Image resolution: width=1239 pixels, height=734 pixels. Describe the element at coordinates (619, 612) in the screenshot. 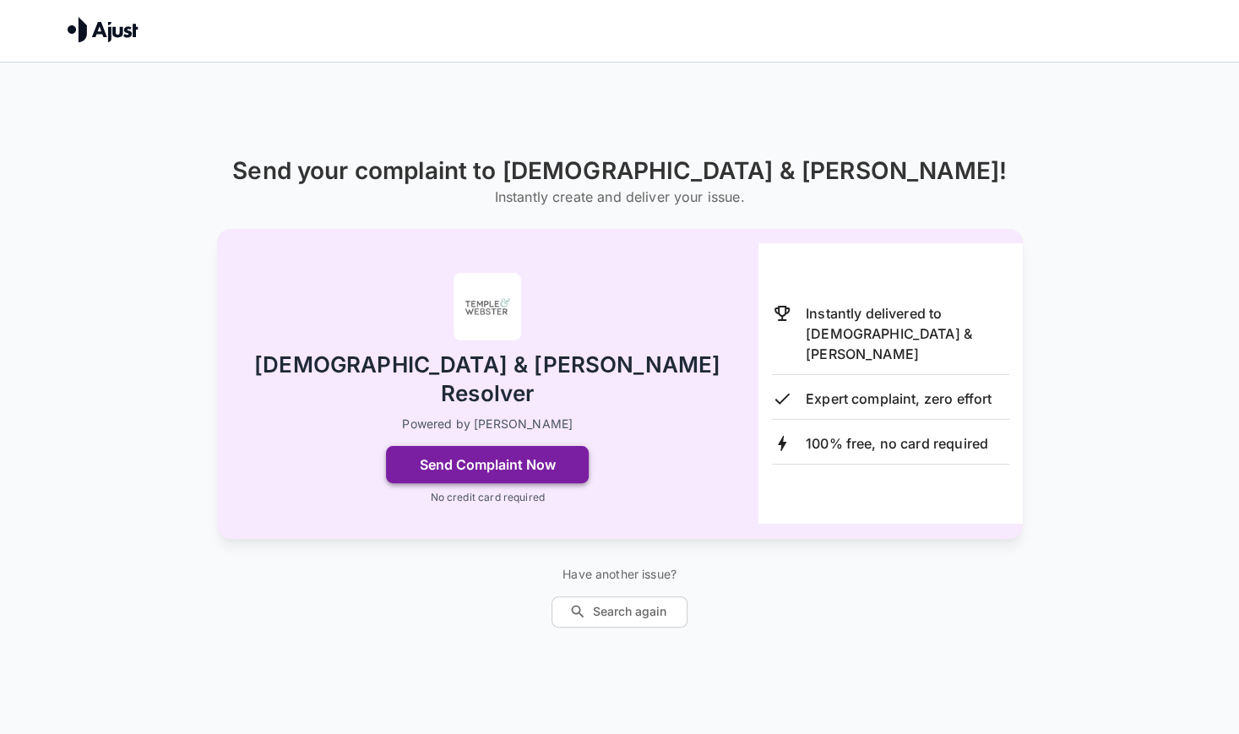

I see `button: Search again` at that location.